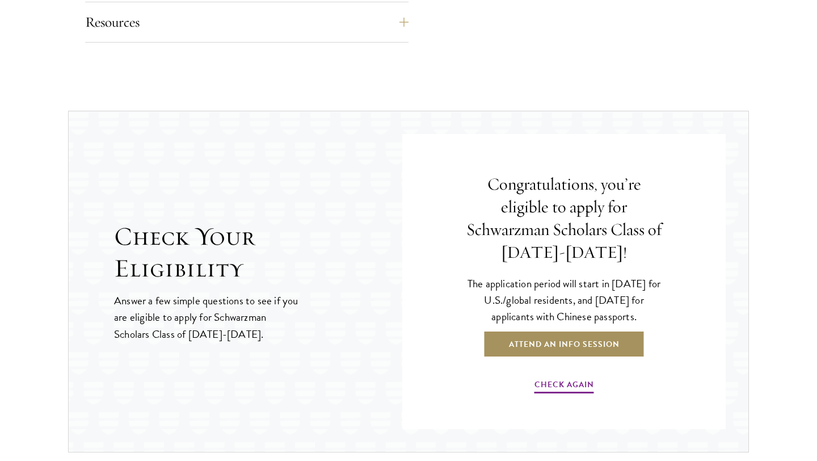  What do you see at coordinates (564, 386) in the screenshot?
I see `a: Check Again` at bounding box center [564, 386].